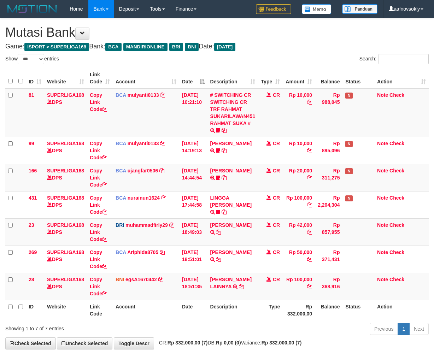 The width and height of the screenshot is (434, 354). Describe the element at coordinates (146, 310) in the screenshot. I see `th: Account` at that location.